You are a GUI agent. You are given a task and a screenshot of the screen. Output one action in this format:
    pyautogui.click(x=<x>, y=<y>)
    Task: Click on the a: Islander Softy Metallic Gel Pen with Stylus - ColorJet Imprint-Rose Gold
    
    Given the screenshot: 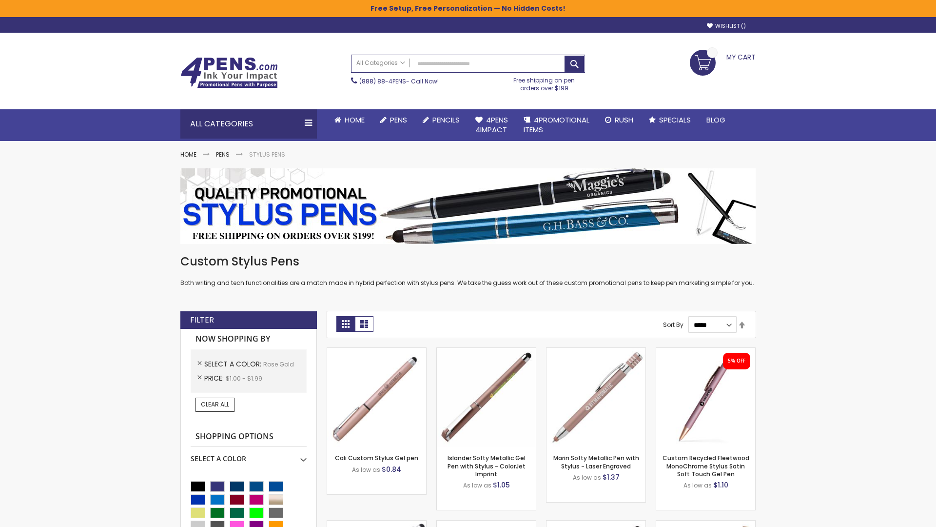 What is the action you would take?
    pyautogui.click(x=486, y=351)
    